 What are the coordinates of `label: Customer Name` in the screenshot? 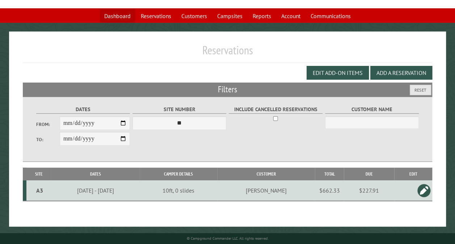 It's located at (372, 109).